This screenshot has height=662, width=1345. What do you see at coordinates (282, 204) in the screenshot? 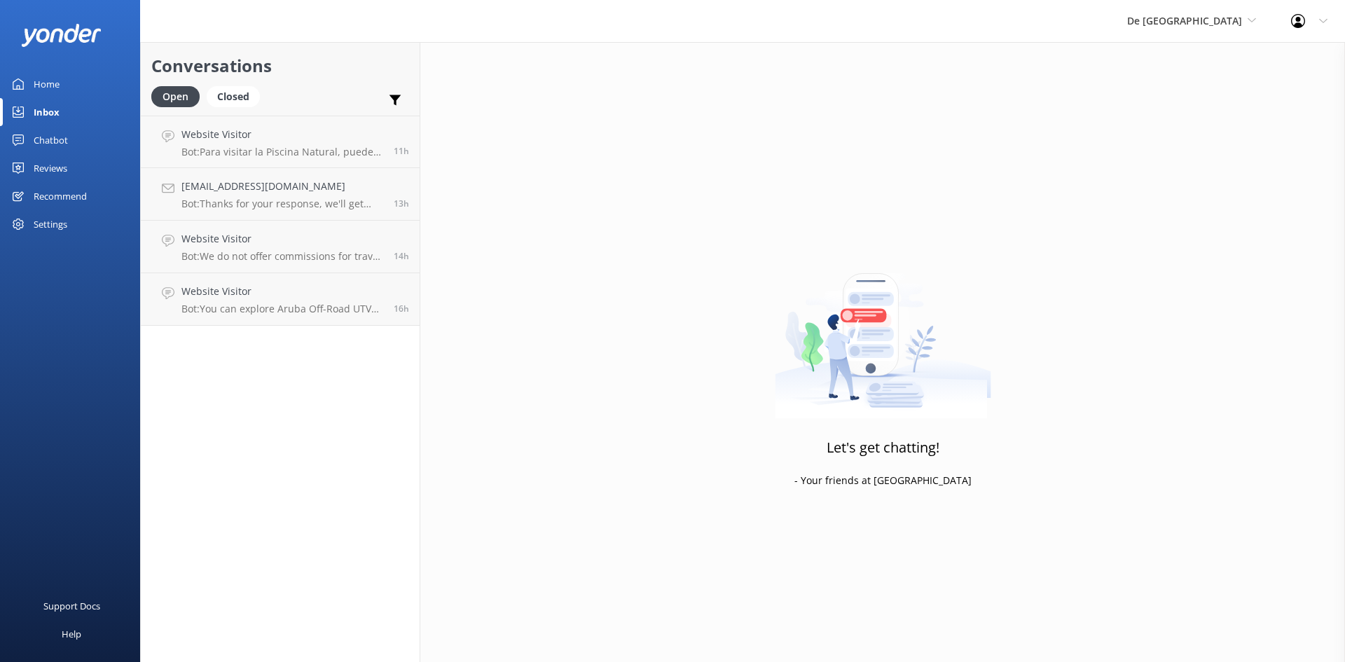
I see `p: Bot: Thanks for your response, we'll get back to you as soon as we can during opening hours.` at bounding box center [282, 204].